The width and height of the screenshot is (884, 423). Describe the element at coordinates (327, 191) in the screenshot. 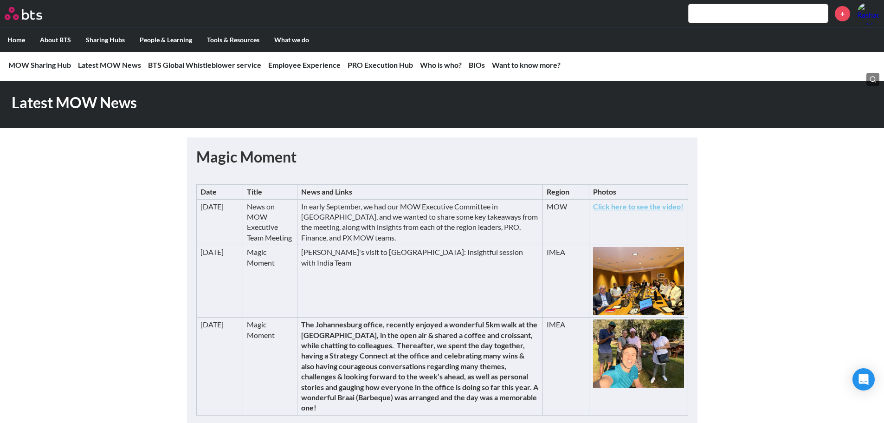

I see `strong: News and Links` at that location.